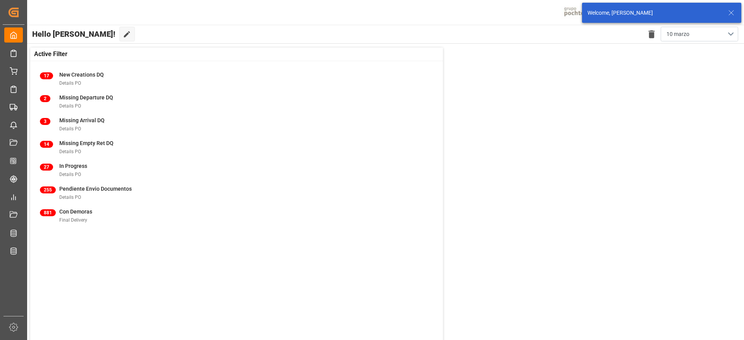 This screenshot has height=340, width=744. I want to click on a: 17New Creations DQDetails PO, so click(236, 79).